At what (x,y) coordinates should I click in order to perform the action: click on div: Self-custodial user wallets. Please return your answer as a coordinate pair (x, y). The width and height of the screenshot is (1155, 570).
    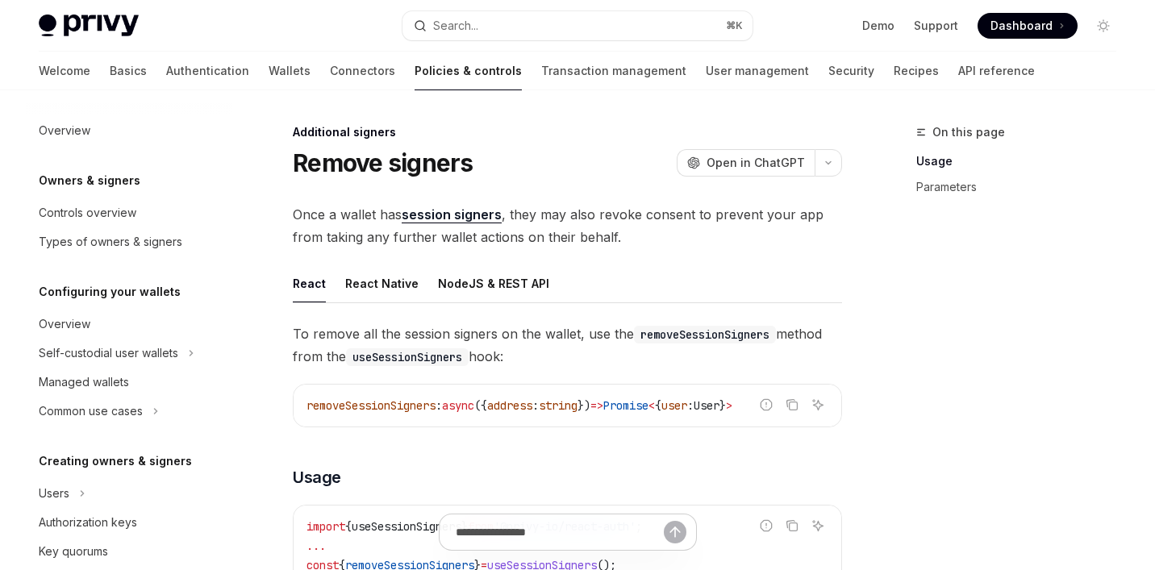
    Looking at the image, I should click on (108, 353).